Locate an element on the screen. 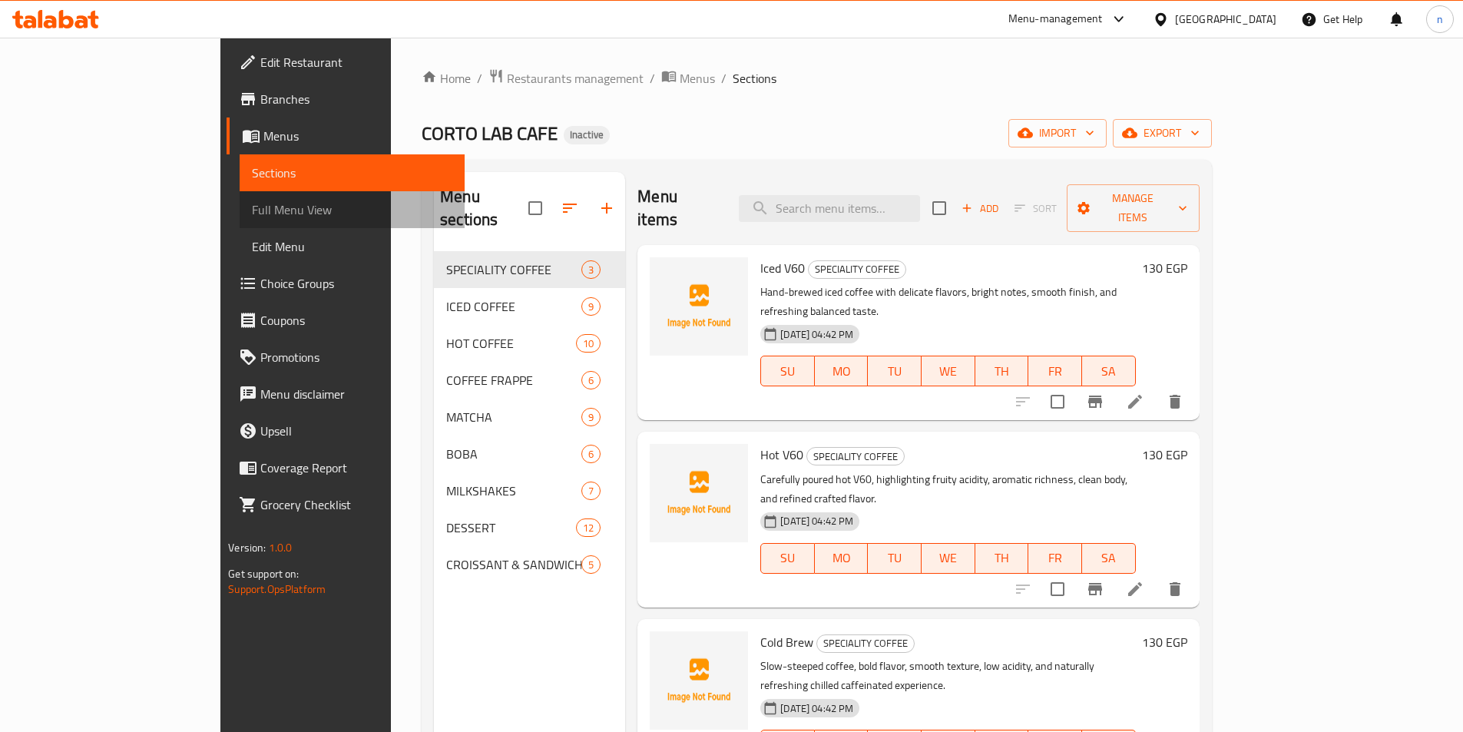 The width and height of the screenshot is (1463, 732). span: WE is located at coordinates (948, 371).